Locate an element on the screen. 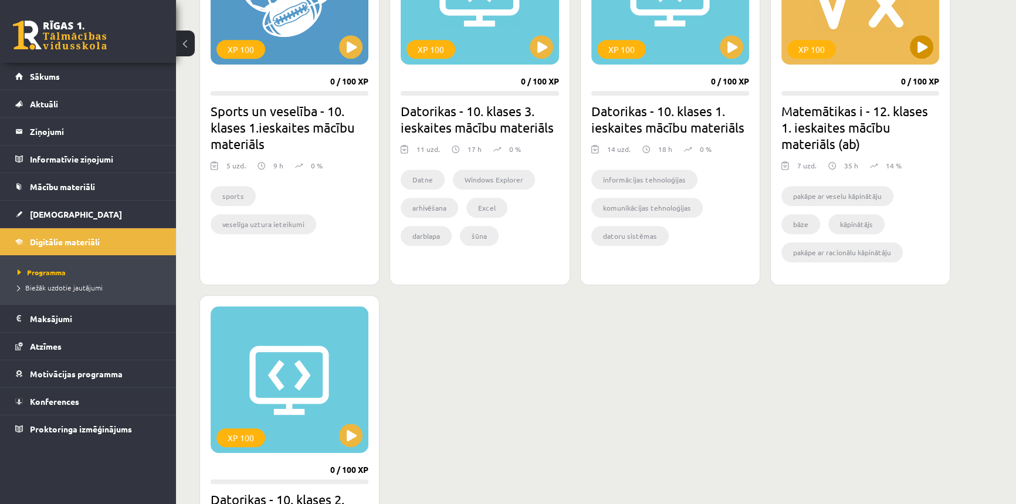 The image size is (1016, 504). span: Biežāk uzdotie jautājumi is located at coordinates (60, 288).